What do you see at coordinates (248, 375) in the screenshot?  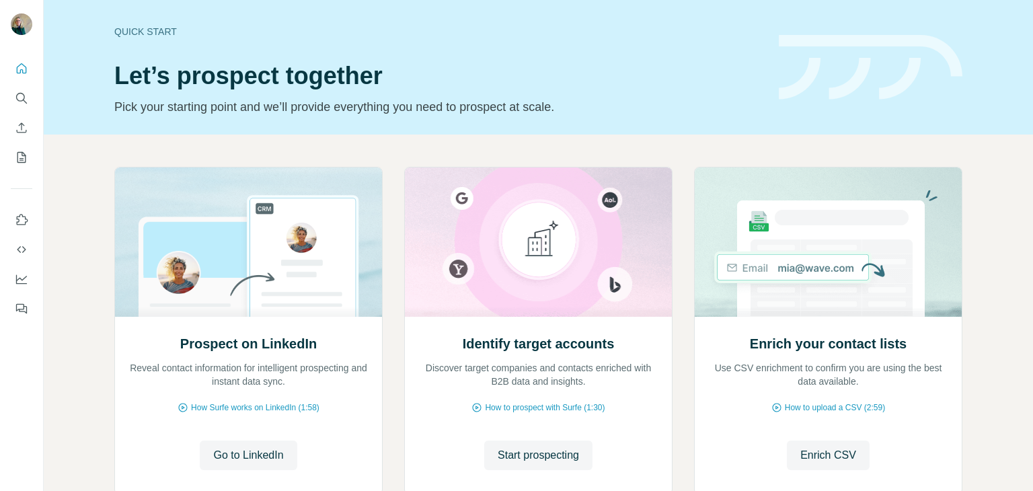 I see `p: Reveal contact information for intelligent prospecting and instant data sync.` at bounding box center [248, 375].